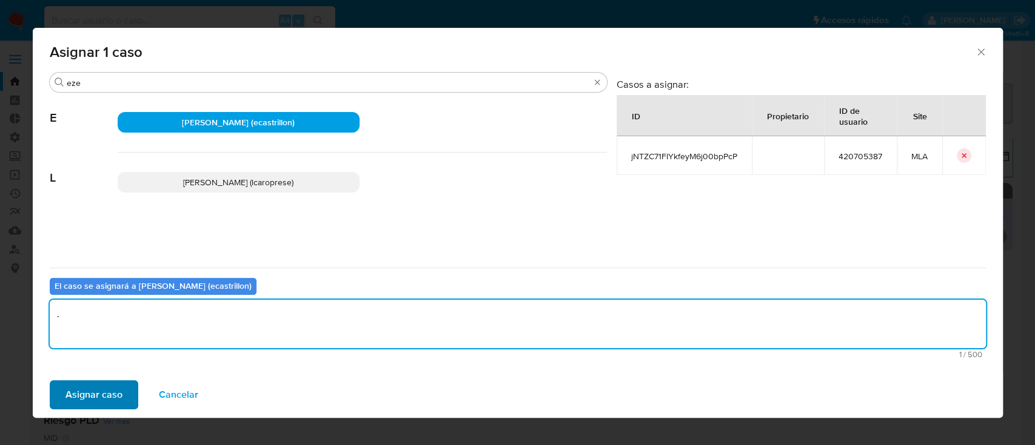 Image resolution: width=1035 pixels, height=445 pixels. What do you see at coordinates (59, 82) in the screenshot?
I see `button: Buscar` at bounding box center [59, 82].